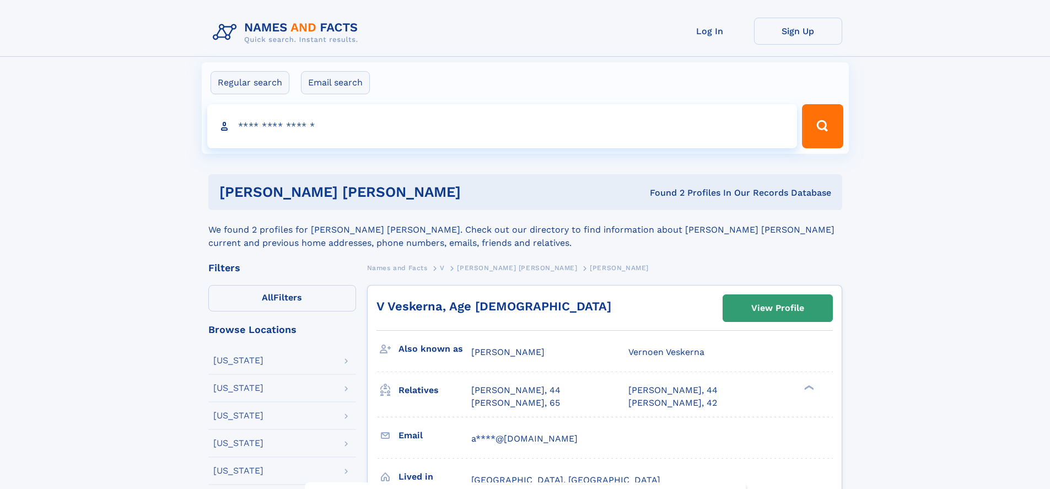  Describe the element at coordinates (798, 31) in the screenshot. I see `a: Sign Up` at that location.